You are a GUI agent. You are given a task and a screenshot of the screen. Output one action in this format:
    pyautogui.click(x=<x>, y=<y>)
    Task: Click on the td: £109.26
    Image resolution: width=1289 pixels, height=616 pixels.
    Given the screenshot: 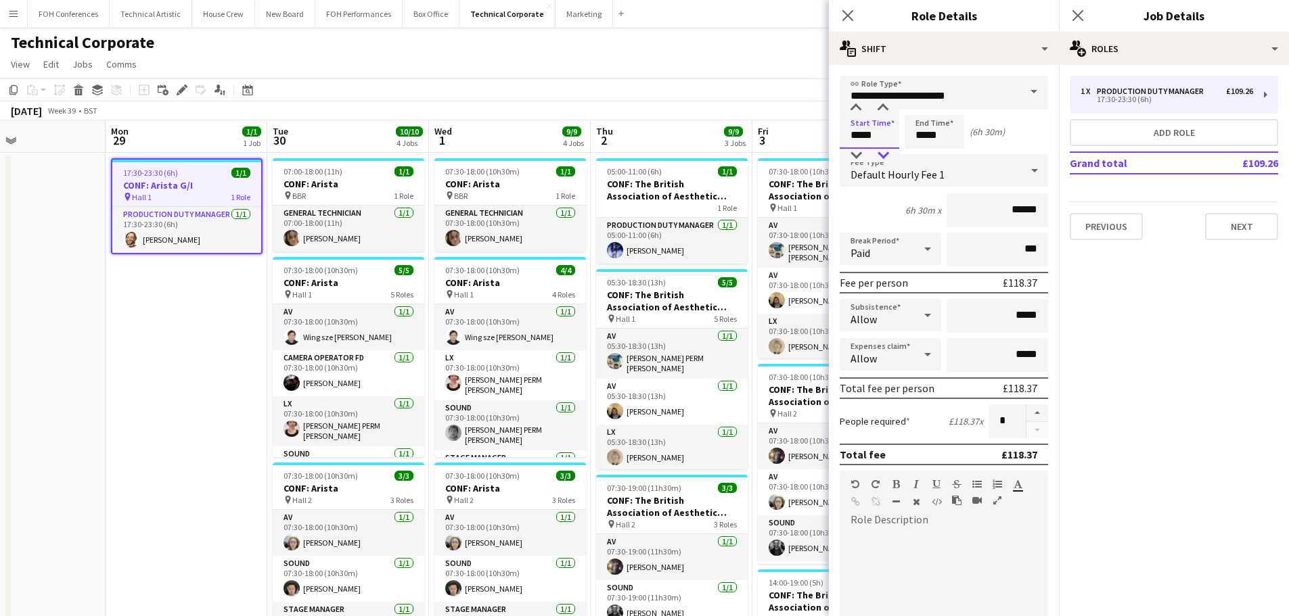 What is the action you would take?
    pyautogui.click(x=1237, y=163)
    